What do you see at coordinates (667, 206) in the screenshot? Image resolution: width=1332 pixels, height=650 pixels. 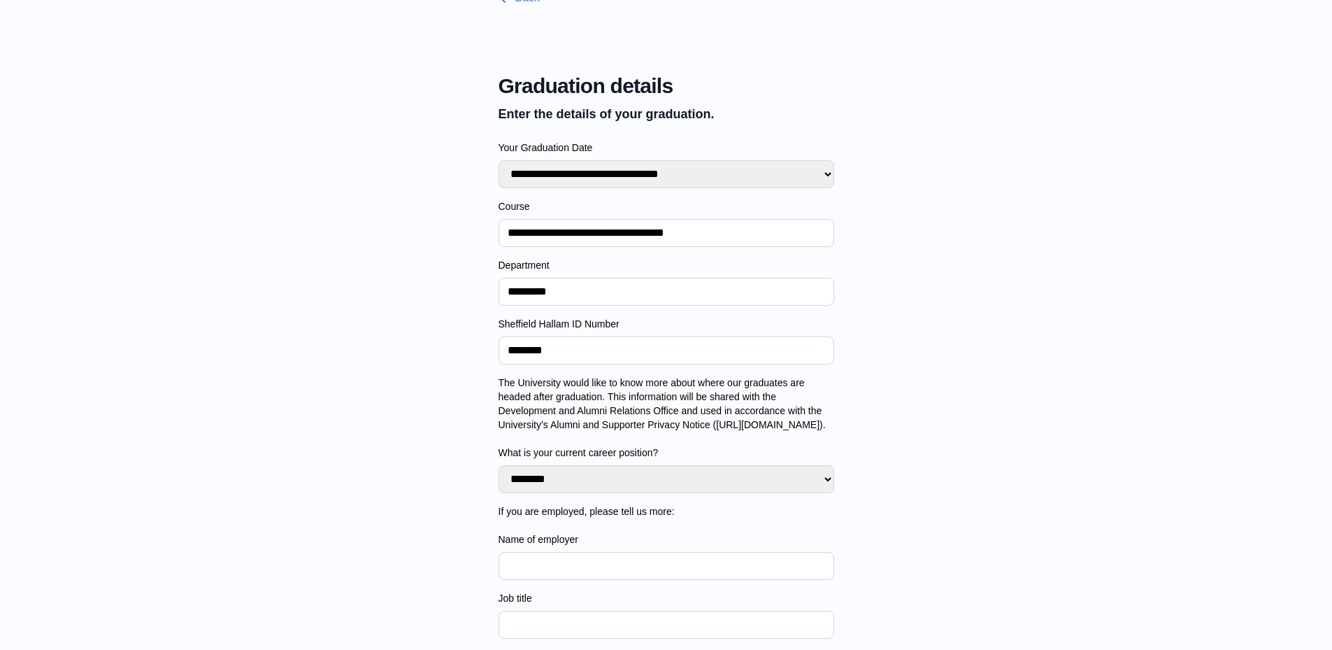 I see `label: Course` at bounding box center [667, 206].